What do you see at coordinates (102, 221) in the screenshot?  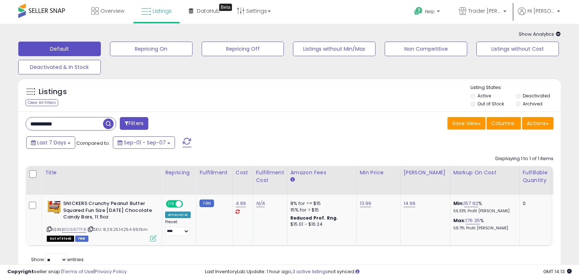 I see `div: ASIN:` at bounding box center [102, 221].